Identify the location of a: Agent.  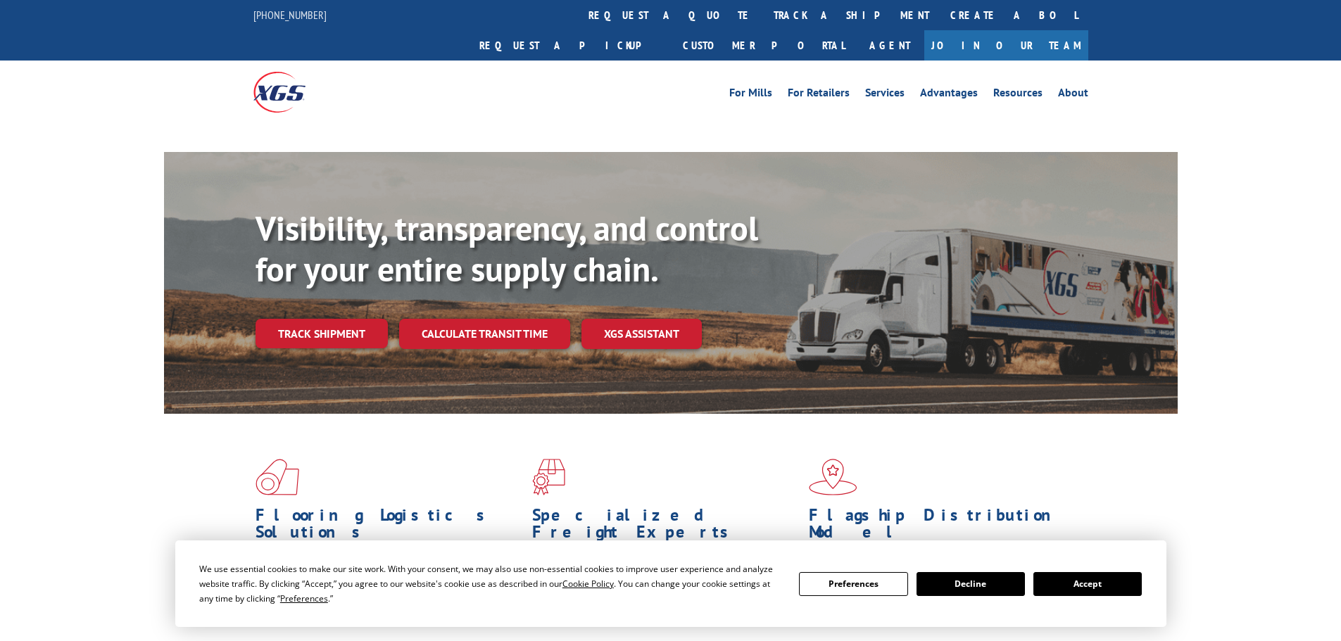
(890, 45).